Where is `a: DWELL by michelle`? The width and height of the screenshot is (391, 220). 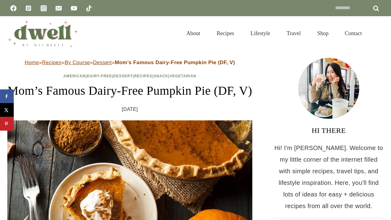
a: DWELL by michelle is located at coordinates (42, 33).